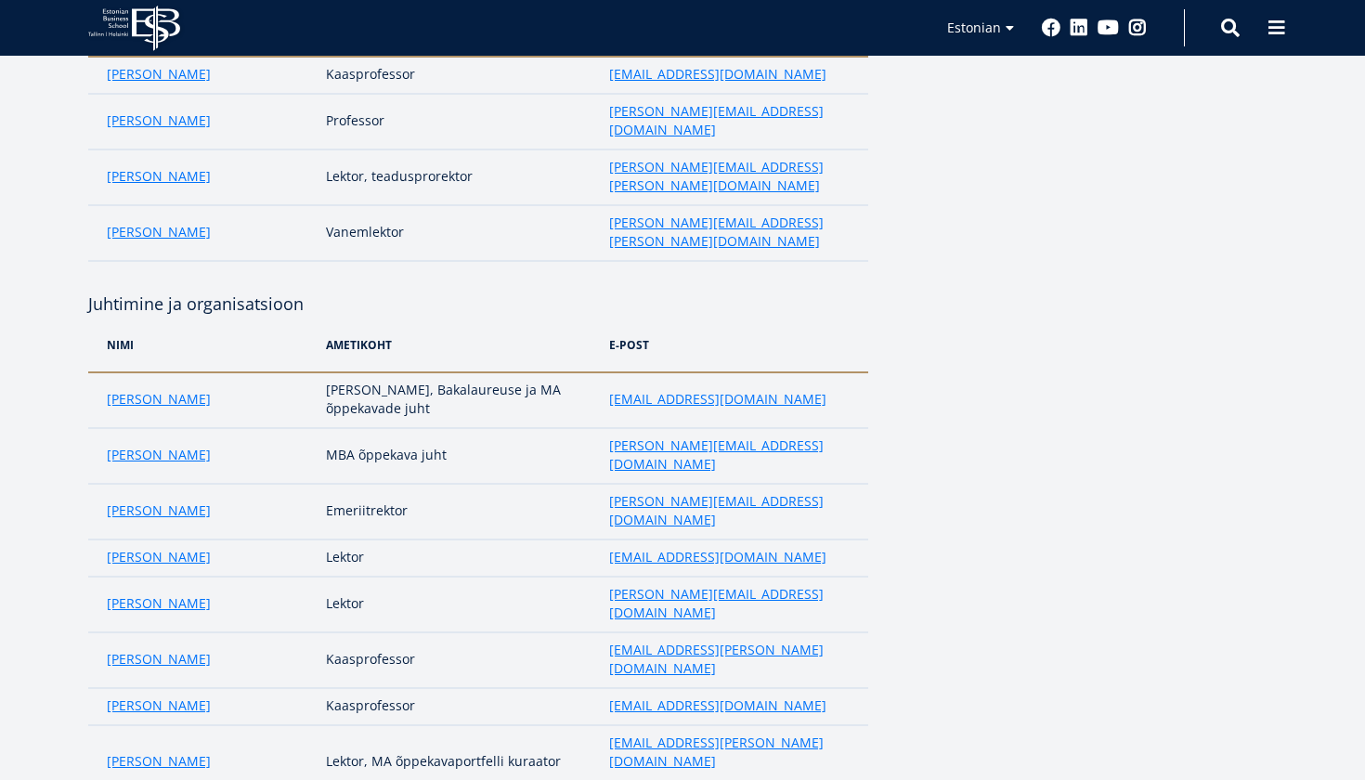 The height and width of the screenshot is (780, 1365). What do you see at coordinates (478, 304) in the screenshot?
I see `h4: Juhtimine ja organisatsioon` at bounding box center [478, 304].